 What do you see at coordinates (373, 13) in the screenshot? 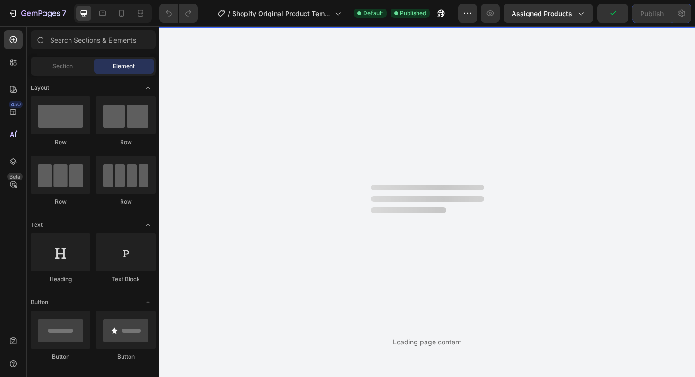
I see `span: Default` at bounding box center [373, 13].